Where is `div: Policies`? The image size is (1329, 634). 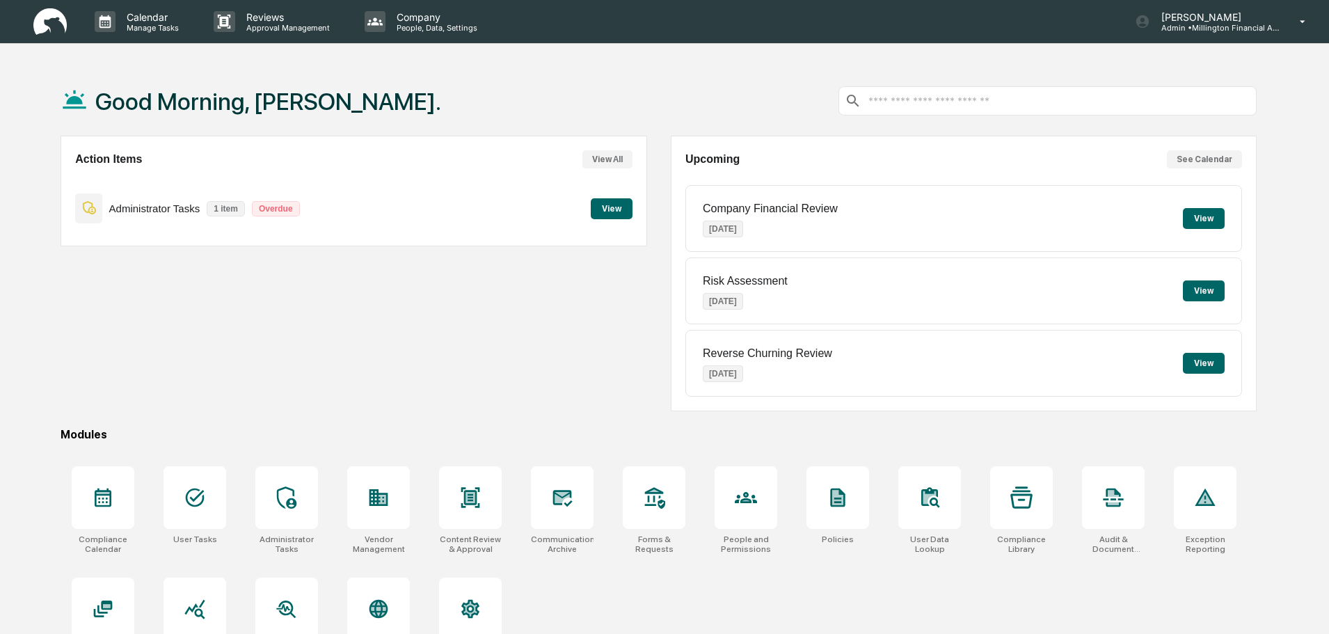 div: Policies is located at coordinates (838, 539).